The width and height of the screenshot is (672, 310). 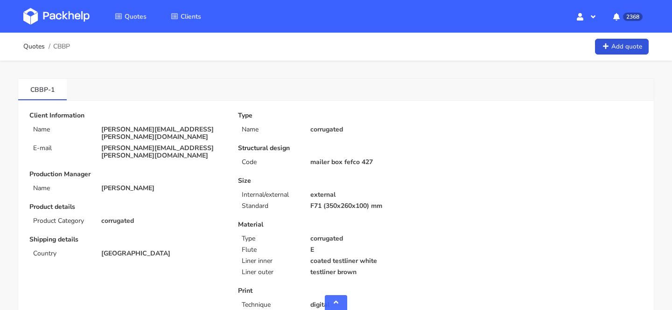 I want to click on p: Standard, so click(x=270, y=206).